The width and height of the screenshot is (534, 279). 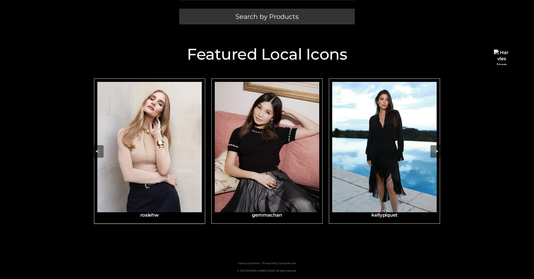 I want to click on h2: Featured Local Icons​, so click(x=267, y=54).